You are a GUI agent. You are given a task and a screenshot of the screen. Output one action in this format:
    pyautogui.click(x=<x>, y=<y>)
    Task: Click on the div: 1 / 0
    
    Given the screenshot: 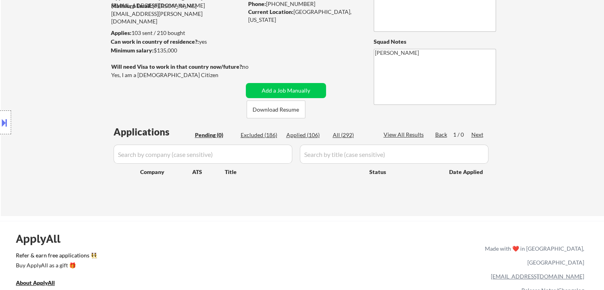 What is the action you would take?
    pyautogui.click(x=462, y=135)
    